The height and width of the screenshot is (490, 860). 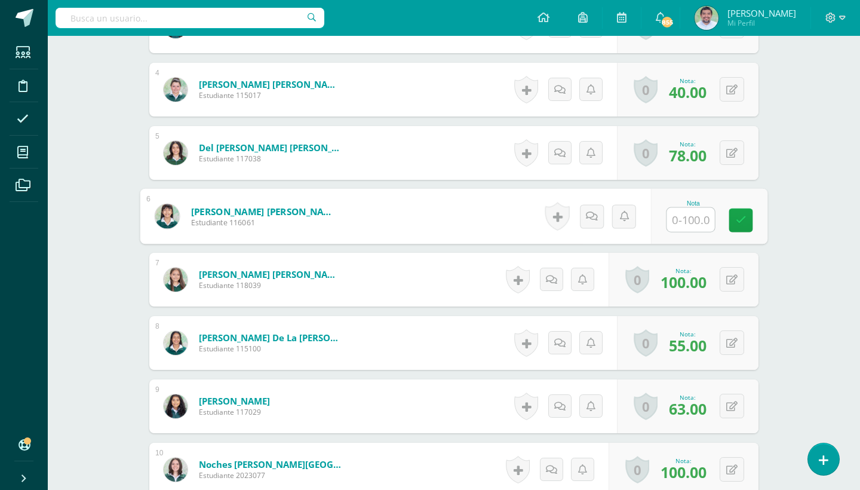 I want to click on span: Estudiante 117038, so click(x=270, y=158).